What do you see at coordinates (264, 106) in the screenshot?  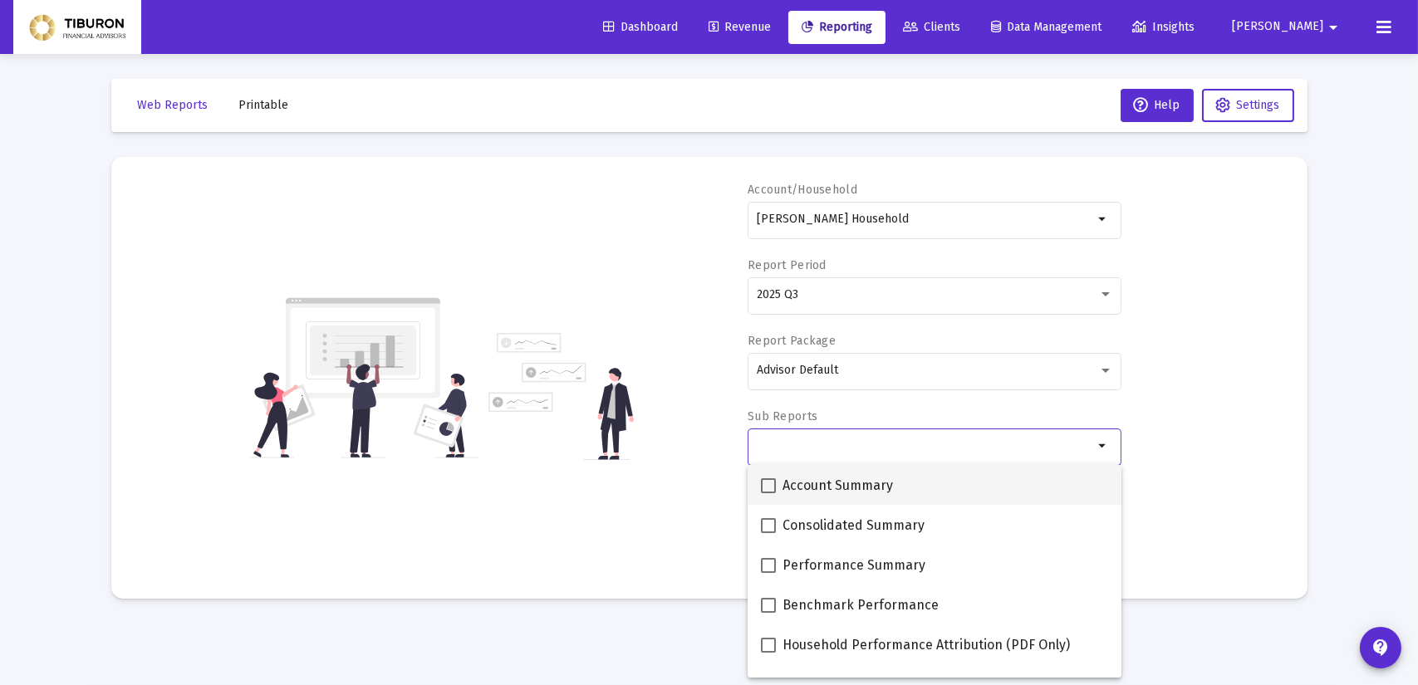 I see `button: Printable` at bounding box center [264, 106].